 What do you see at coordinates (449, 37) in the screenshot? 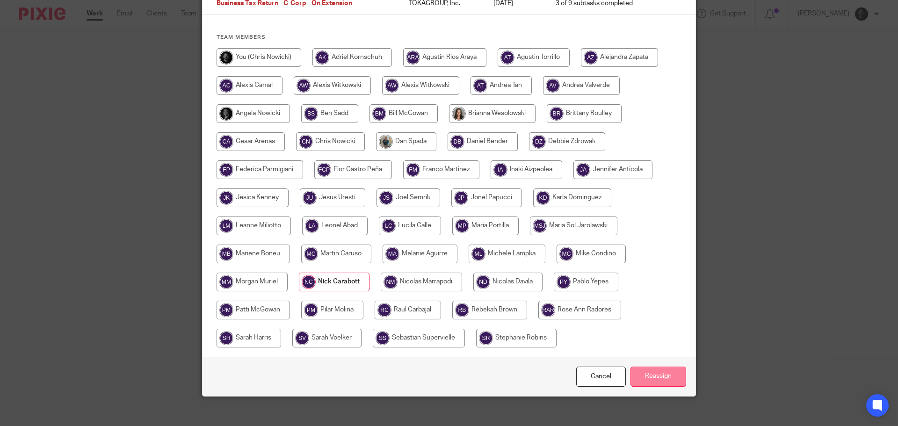
I see `h4: Team members` at bounding box center [449, 37].